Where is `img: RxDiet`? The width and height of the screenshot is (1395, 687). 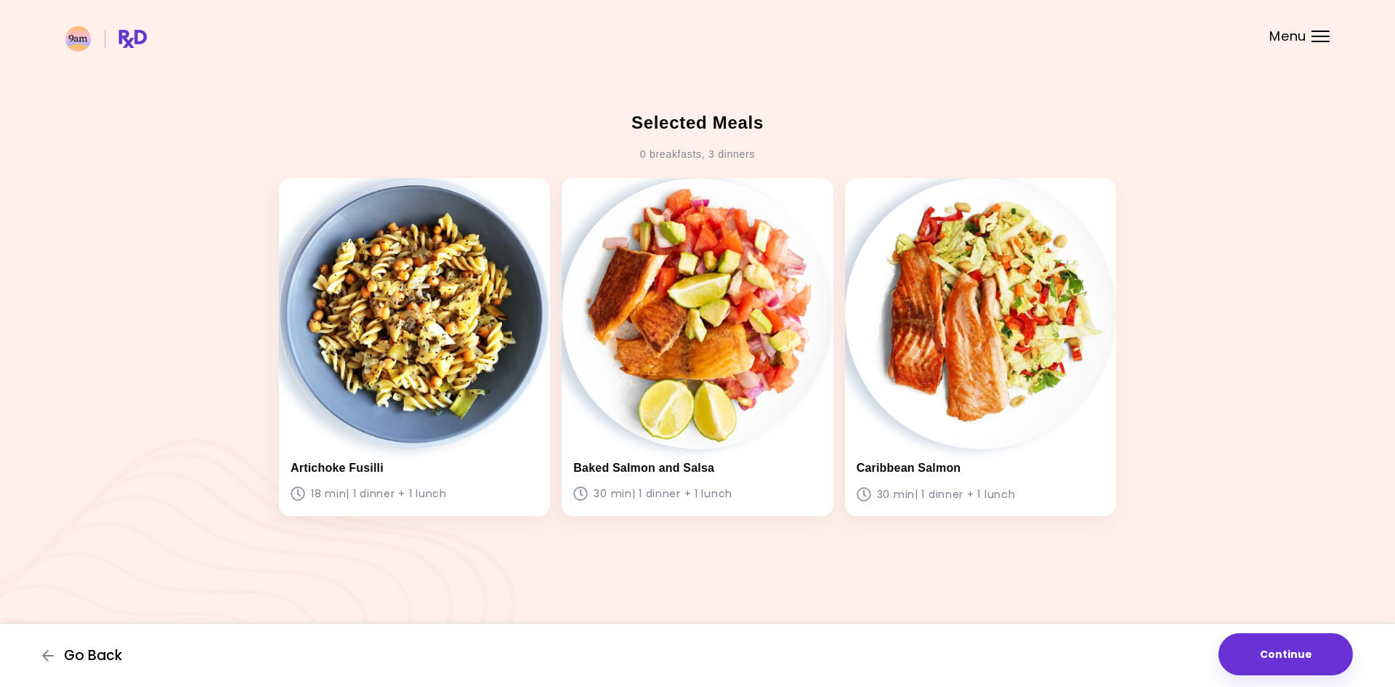 img: RxDiet is located at coordinates (106, 39).